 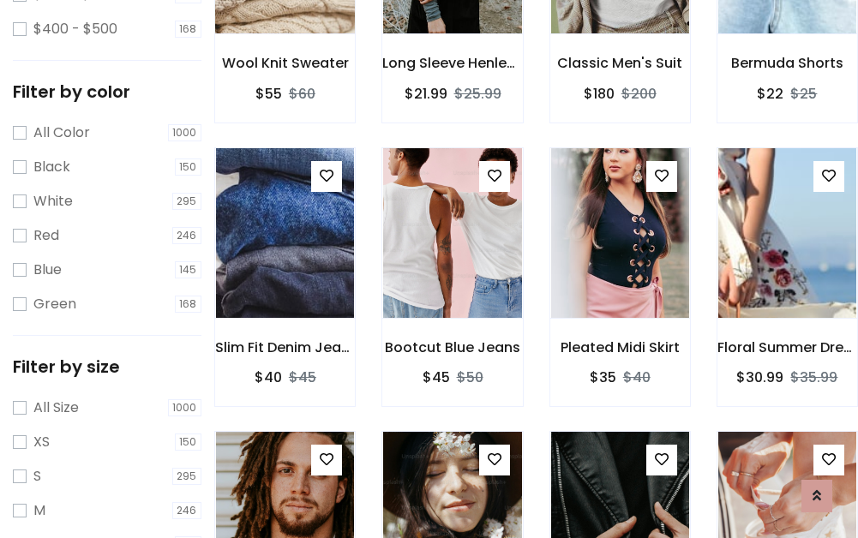 I want to click on h6: $45, so click(x=436, y=377).